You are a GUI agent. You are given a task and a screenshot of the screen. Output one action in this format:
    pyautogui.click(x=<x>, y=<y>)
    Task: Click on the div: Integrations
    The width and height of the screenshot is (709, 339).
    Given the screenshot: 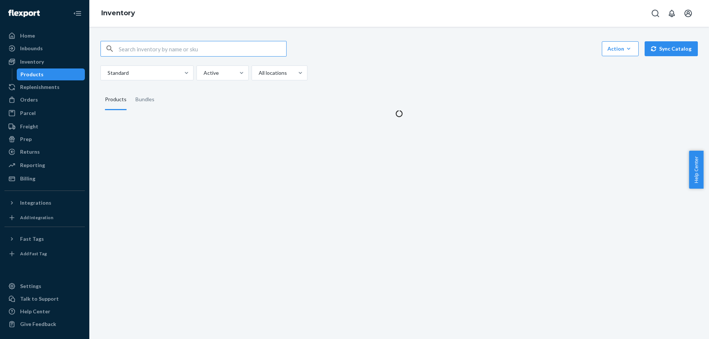 What is the action you would take?
    pyautogui.click(x=36, y=203)
    